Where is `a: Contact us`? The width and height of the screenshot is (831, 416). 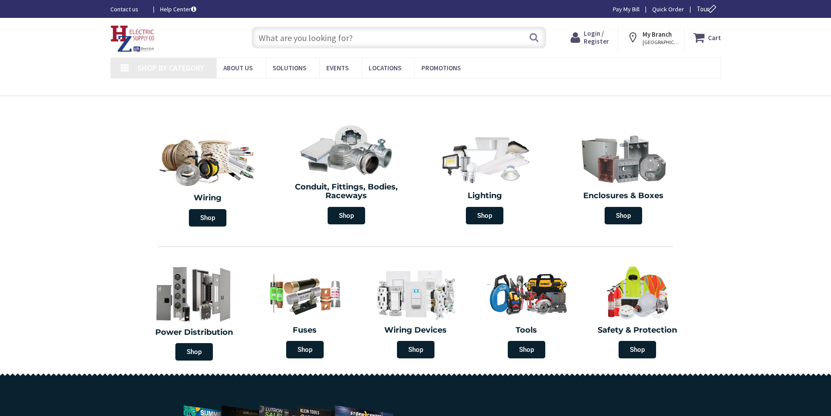 a: Contact us is located at coordinates (128, 9).